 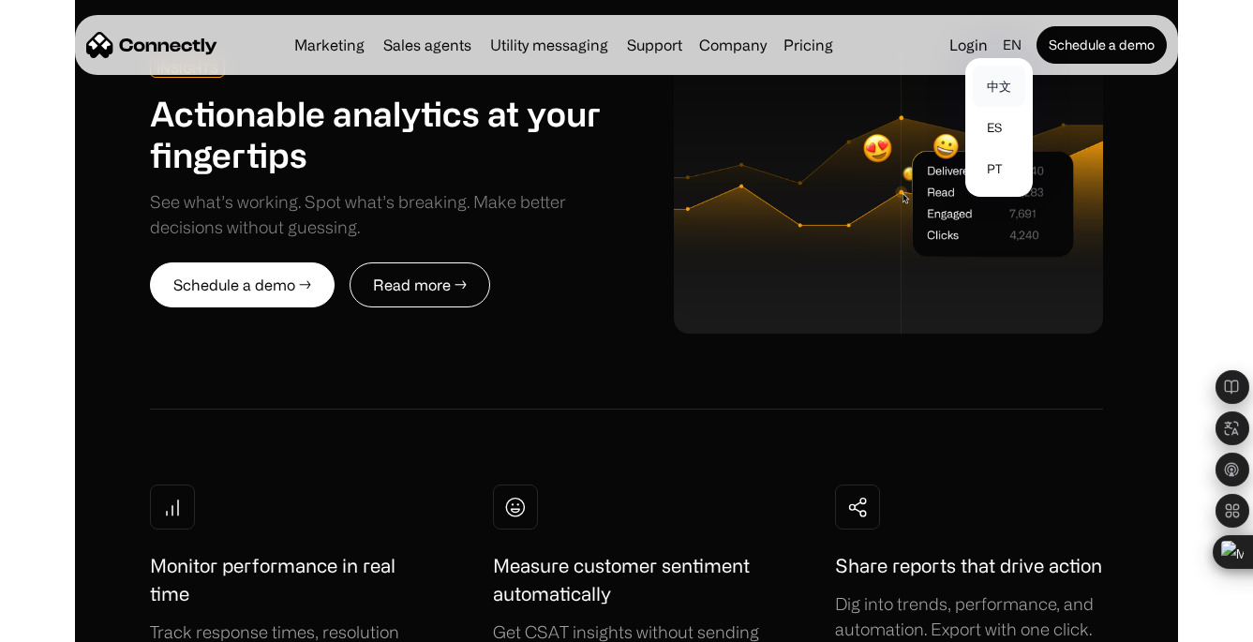 I want to click on h1: Measure customer sentiment automatically, so click(x=627, y=580).